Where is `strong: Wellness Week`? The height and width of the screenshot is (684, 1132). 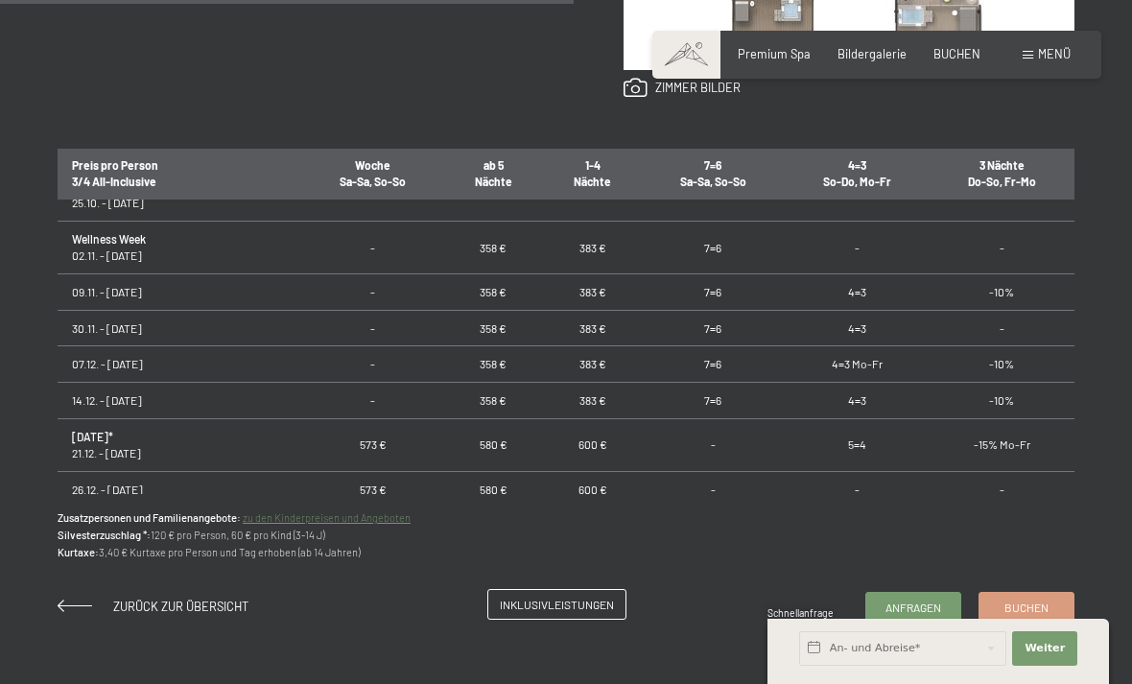
strong: Wellness Week is located at coordinates (108, 239).